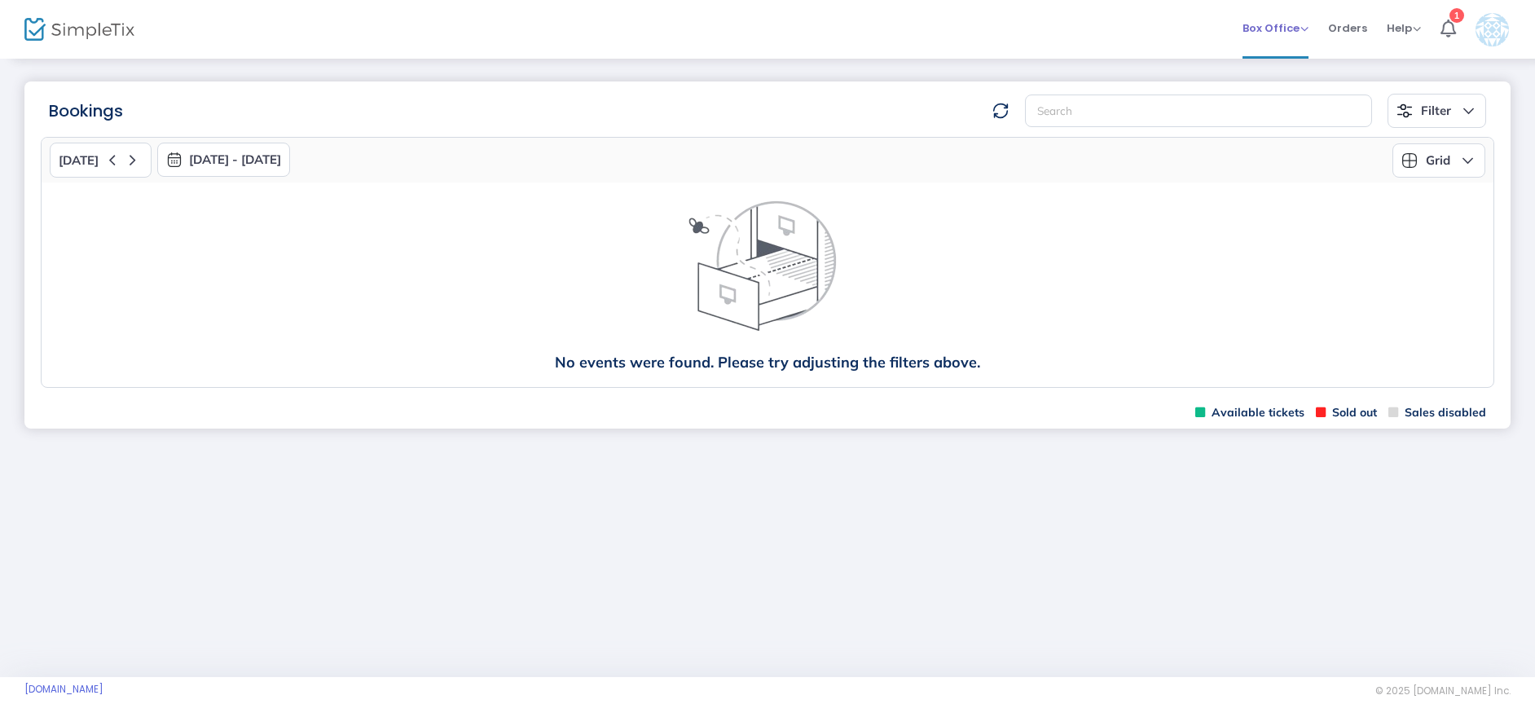  Describe the element at coordinates (1438, 412) in the screenshot. I see `span: Sales disabled` at that location.